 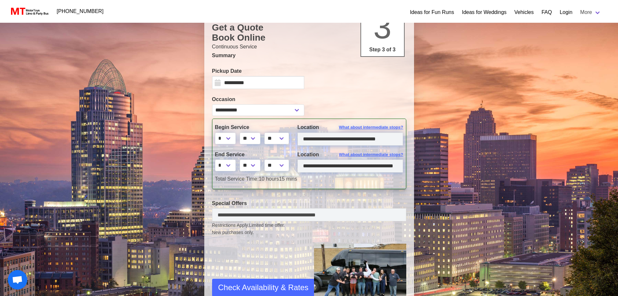 I want to click on img: MotorToys Logo, so click(x=29, y=11).